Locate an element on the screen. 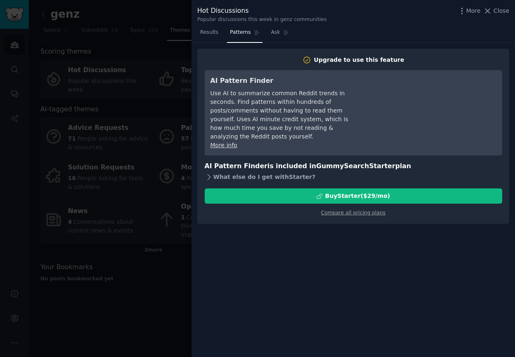  span: Results is located at coordinates (209, 33).